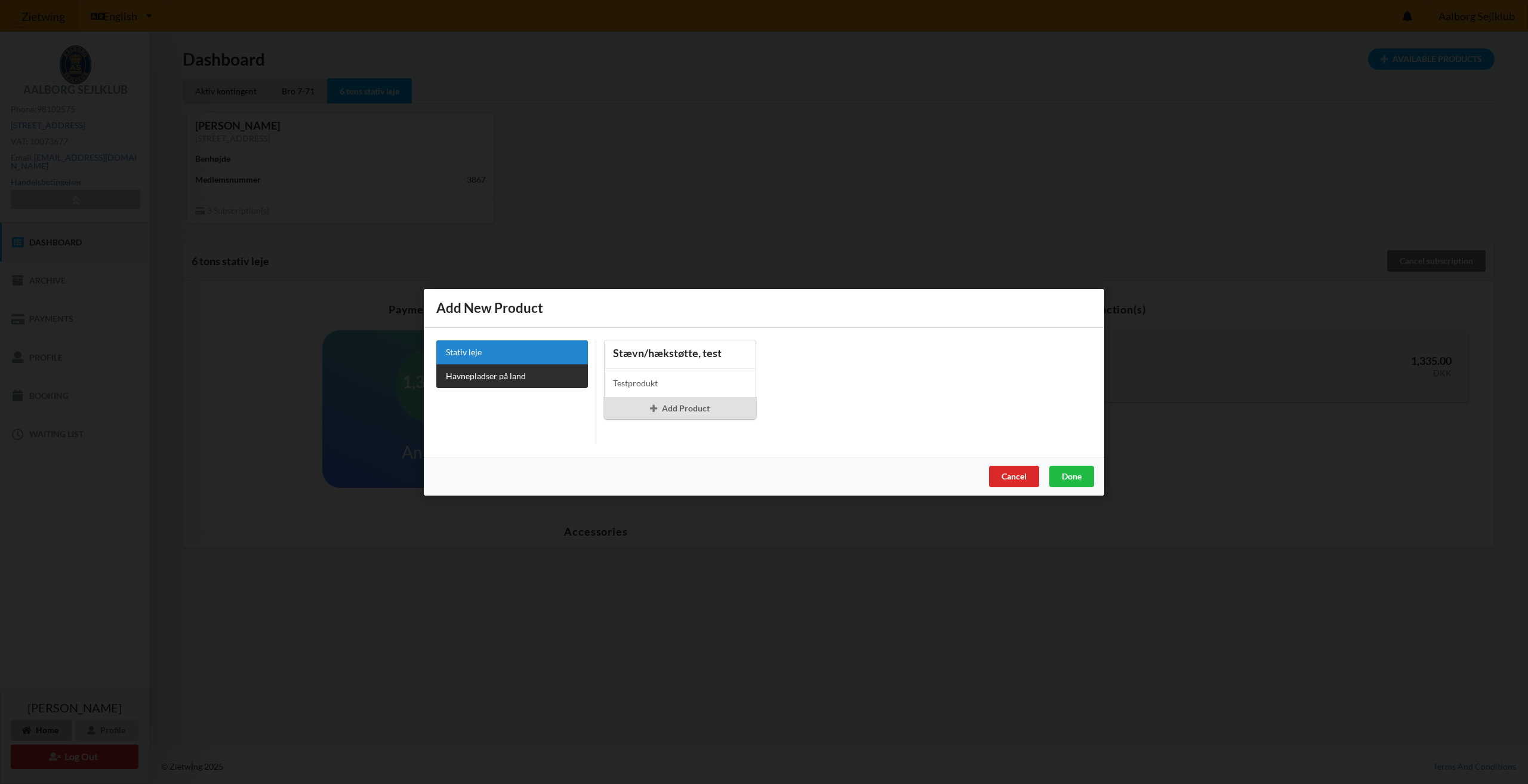 The height and width of the screenshot is (784, 1528). What do you see at coordinates (680, 353) in the screenshot?
I see `div: Stævn/hækstøtte, test` at bounding box center [680, 353].